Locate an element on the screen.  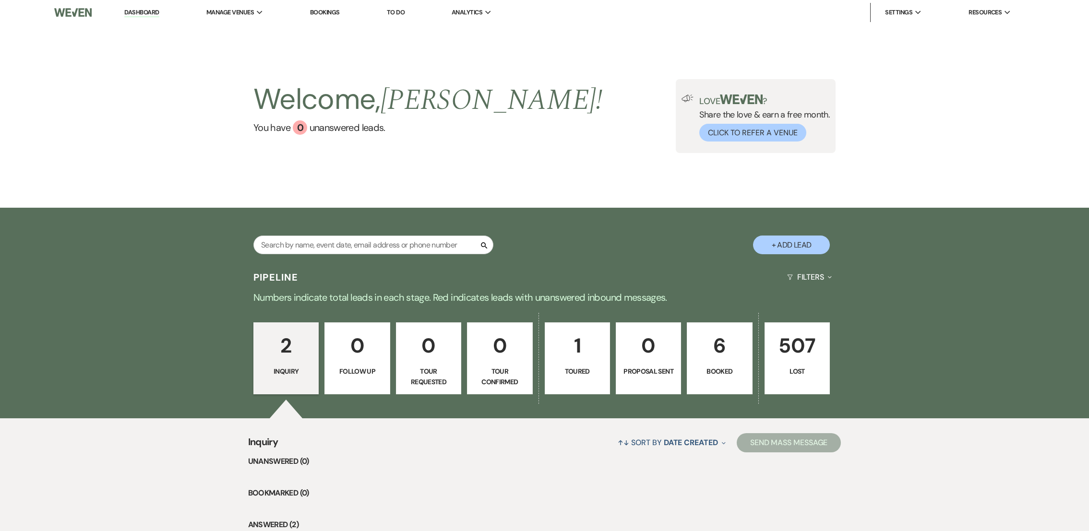
p: Booked is located at coordinates (719, 371).